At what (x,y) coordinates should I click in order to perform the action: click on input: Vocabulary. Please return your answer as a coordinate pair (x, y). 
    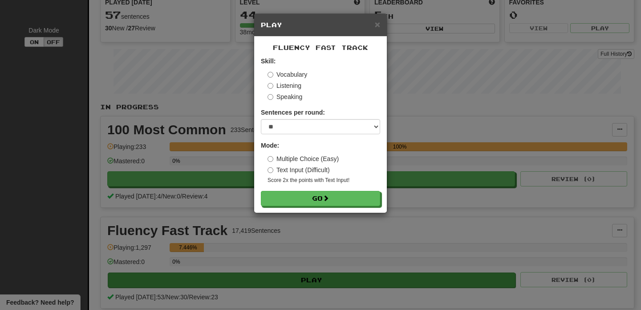
    Looking at the image, I should click on (270, 74).